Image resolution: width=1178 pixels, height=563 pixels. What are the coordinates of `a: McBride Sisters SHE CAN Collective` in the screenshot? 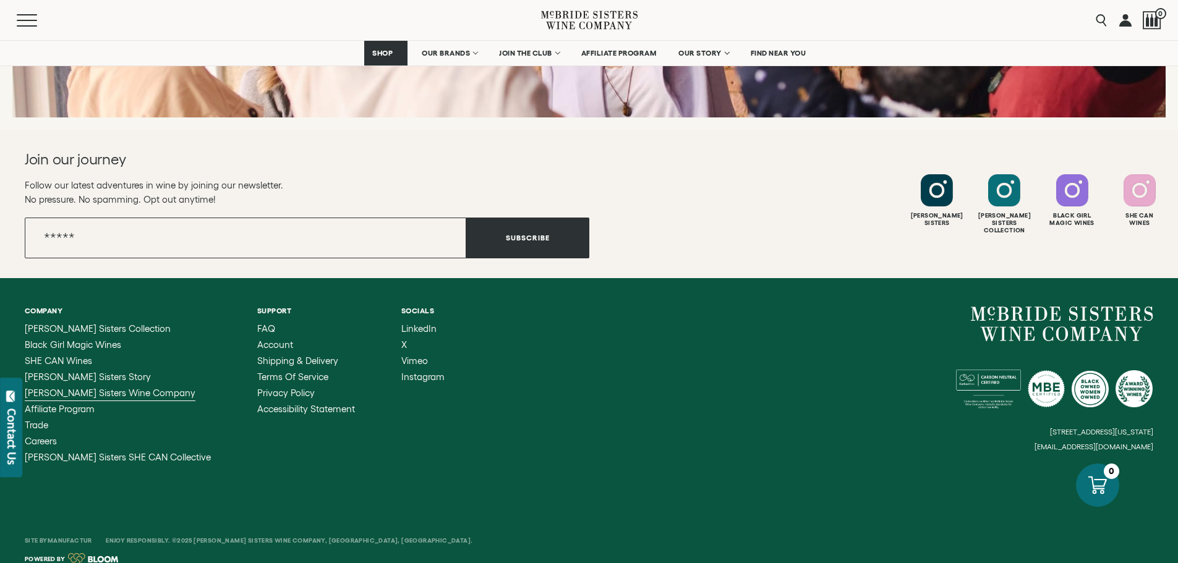 It's located at (118, 458).